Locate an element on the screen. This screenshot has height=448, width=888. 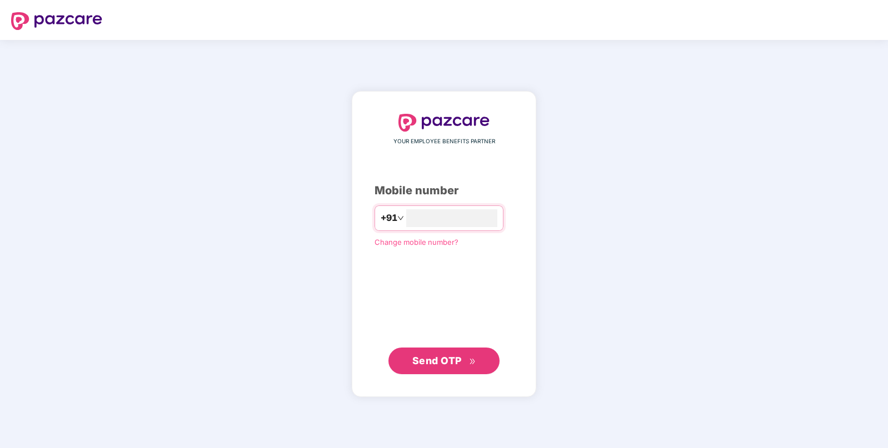
span: Send OTP is located at coordinates (437, 361).